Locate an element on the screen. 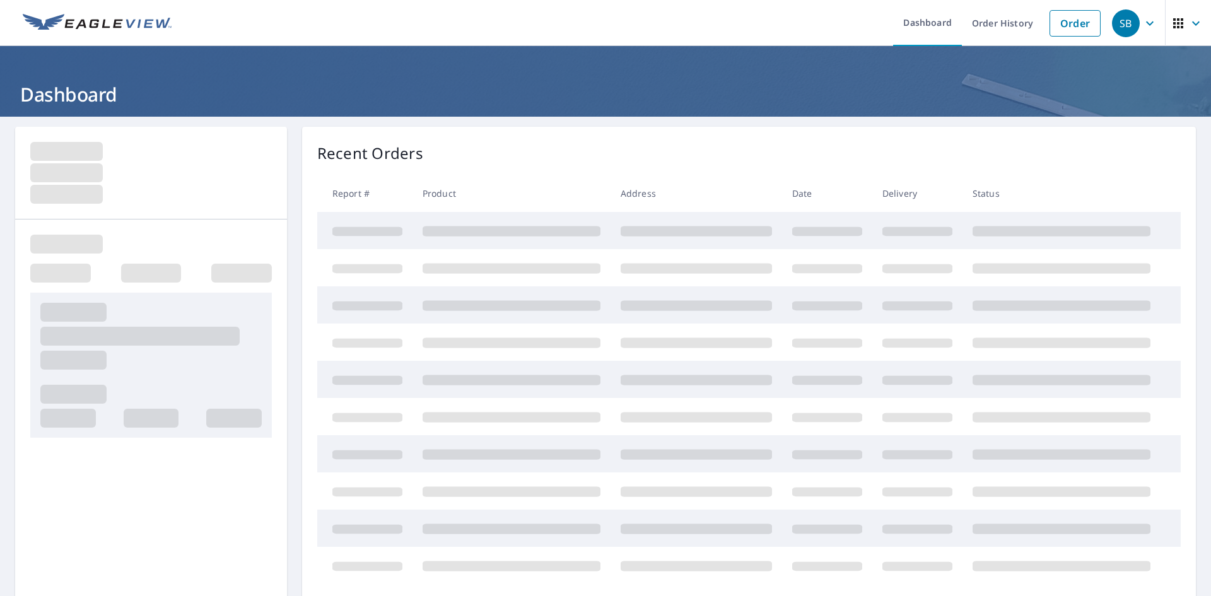  th: Address is located at coordinates (696, 193).